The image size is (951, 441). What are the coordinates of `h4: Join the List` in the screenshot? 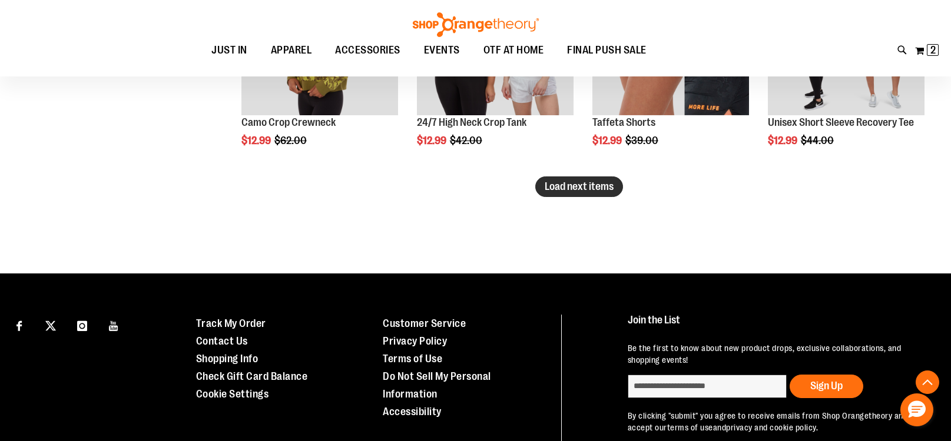 It's located at (777, 326).